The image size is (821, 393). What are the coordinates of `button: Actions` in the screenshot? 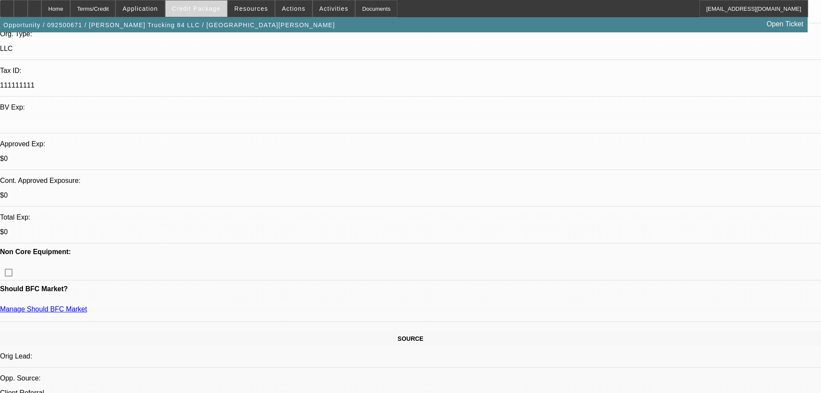 It's located at (294, 9).